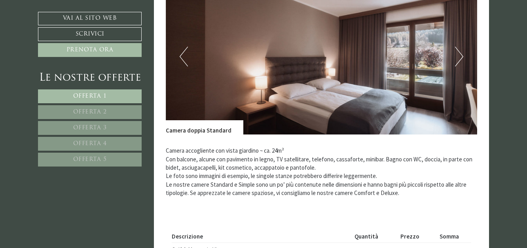 The width and height of the screenshot is (527, 248). I want to click on span: Offerta 2, so click(90, 112).